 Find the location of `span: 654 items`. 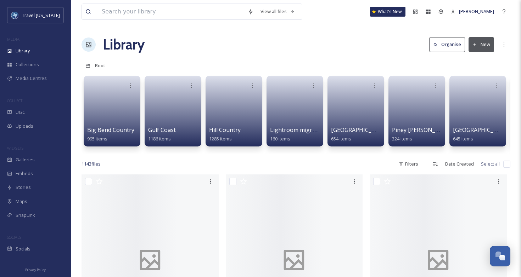

span: 654 items is located at coordinates (341, 139).